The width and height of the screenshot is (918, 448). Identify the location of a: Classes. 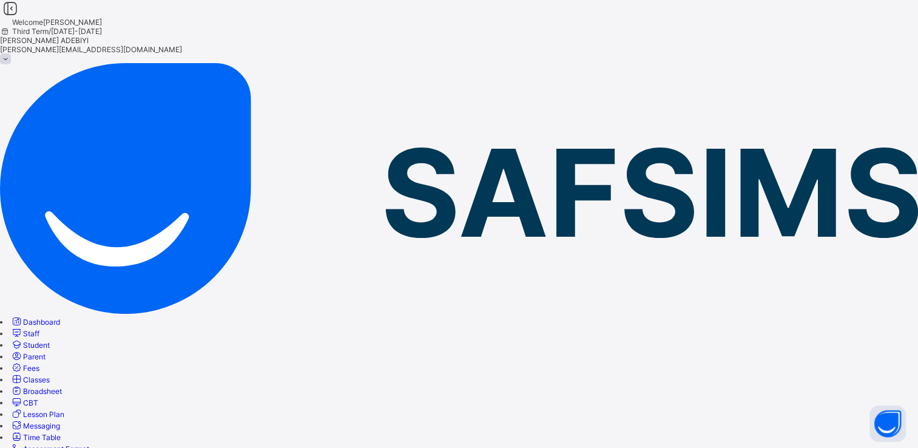
(30, 379).